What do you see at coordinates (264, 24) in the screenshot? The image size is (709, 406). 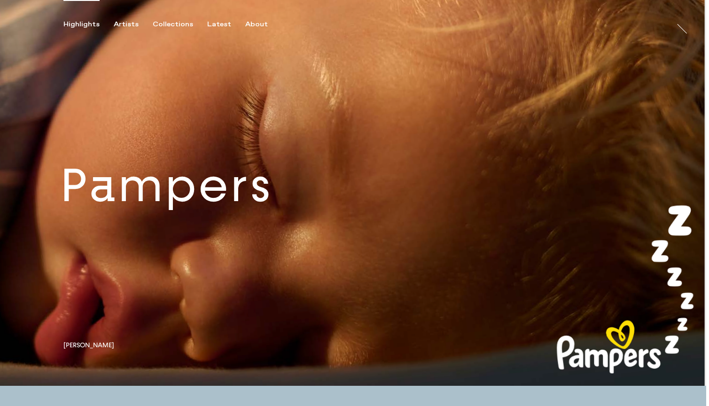 I see `button: About` at bounding box center [264, 24].